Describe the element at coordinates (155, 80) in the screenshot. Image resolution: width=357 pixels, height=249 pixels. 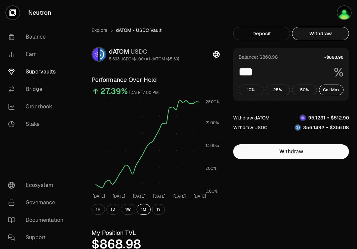
I see `h3: Performance Over Hold` at that location.